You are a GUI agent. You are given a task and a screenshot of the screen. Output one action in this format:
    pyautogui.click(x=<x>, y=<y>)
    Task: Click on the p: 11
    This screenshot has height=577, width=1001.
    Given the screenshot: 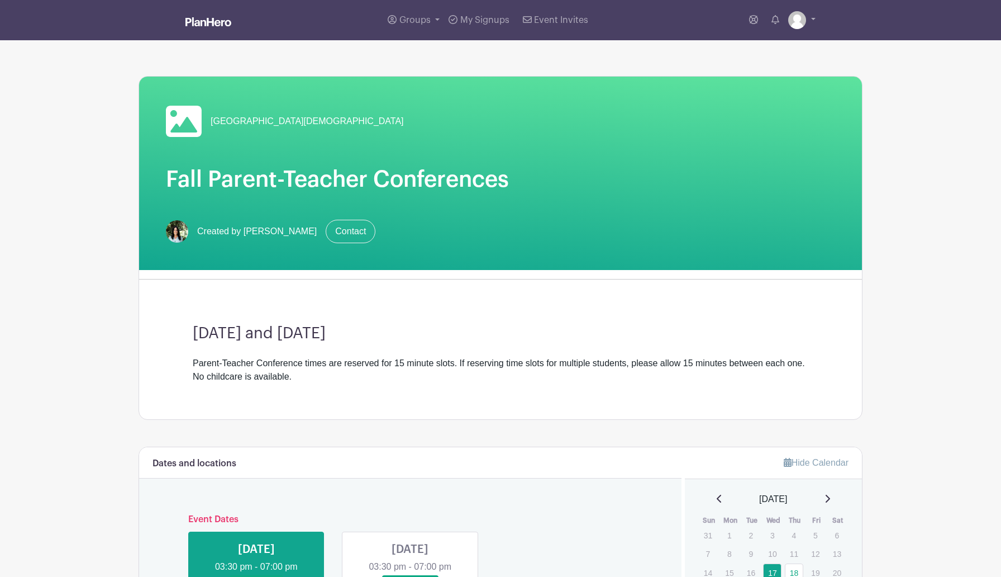 What is the action you would take?
    pyautogui.click(x=794, y=553)
    